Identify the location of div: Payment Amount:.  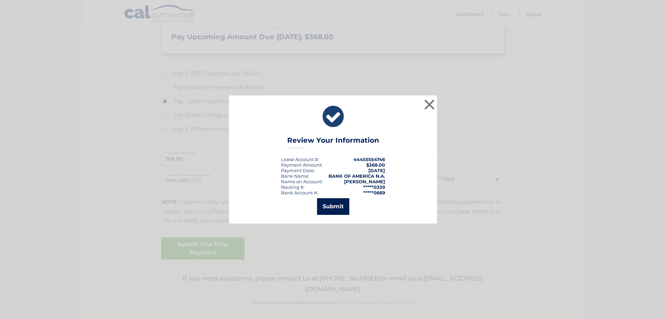
(302, 165).